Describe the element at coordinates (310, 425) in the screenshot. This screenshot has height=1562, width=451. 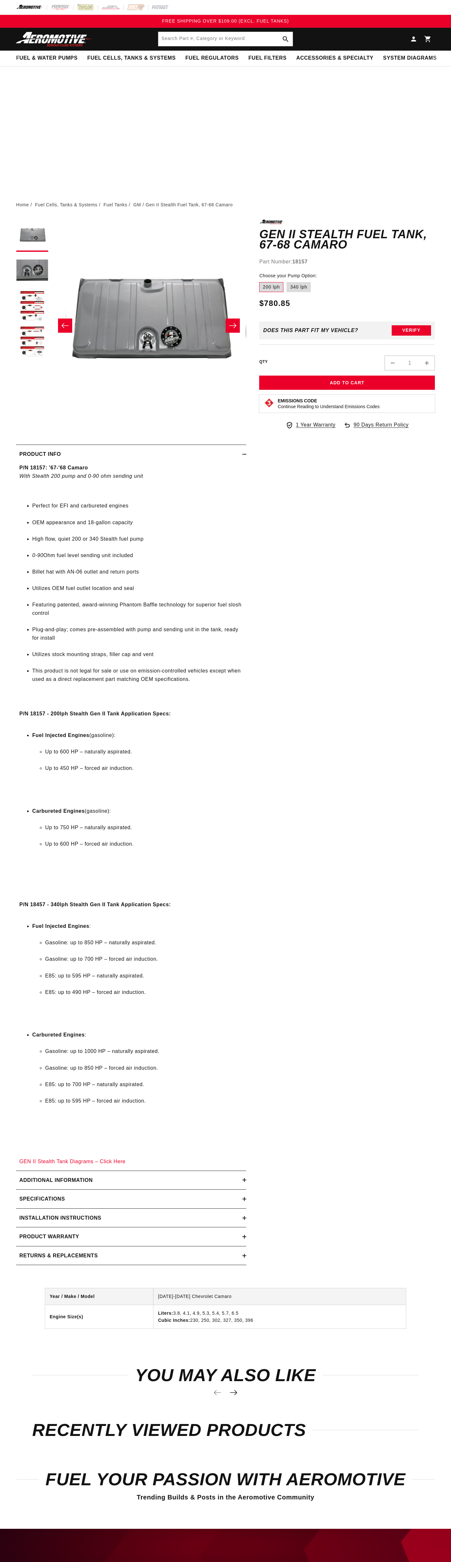
I see `a: 1 Year Warranty` at that location.